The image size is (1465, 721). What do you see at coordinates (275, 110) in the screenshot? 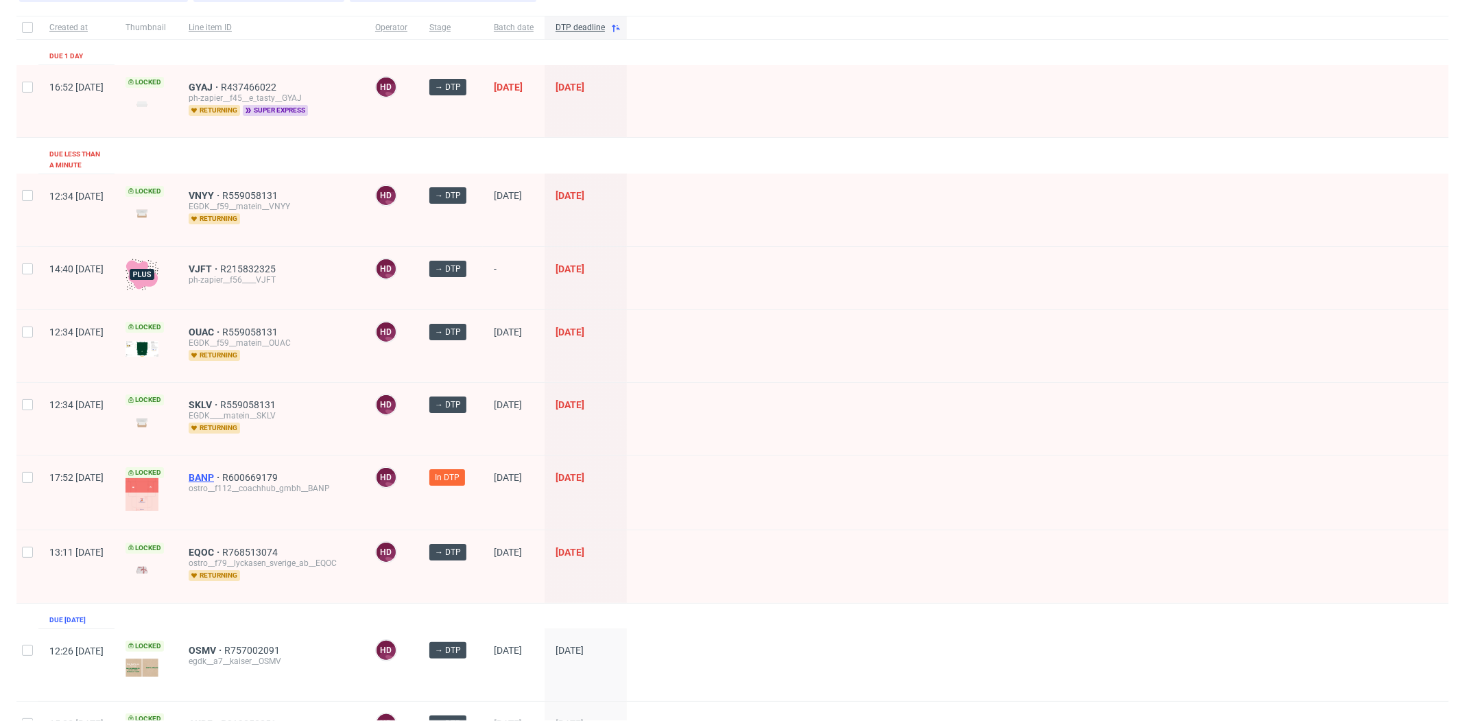
I see `span: super express` at bounding box center [275, 110].